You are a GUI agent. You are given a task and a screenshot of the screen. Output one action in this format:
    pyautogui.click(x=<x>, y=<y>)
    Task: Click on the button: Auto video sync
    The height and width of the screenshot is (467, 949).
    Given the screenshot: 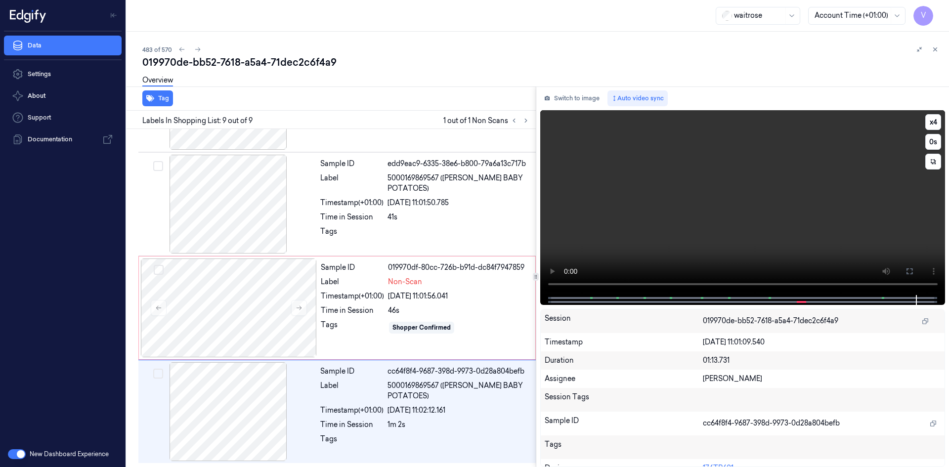 What is the action you would take?
    pyautogui.click(x=638, y=98)
    